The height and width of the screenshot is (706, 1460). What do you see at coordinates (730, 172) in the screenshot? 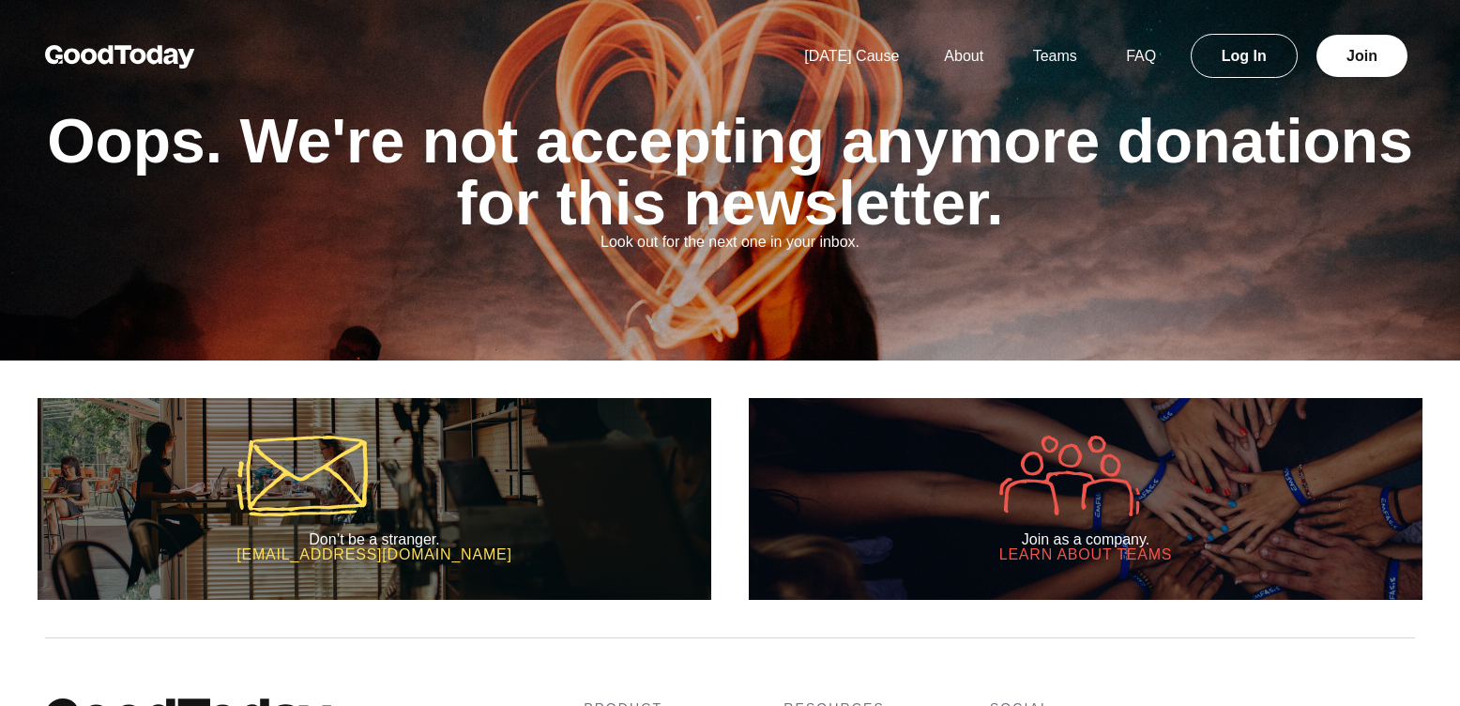
I see `h1: Oops. We're not accepting anymore donations for this newsletter.` at bounding box center [730, 172].